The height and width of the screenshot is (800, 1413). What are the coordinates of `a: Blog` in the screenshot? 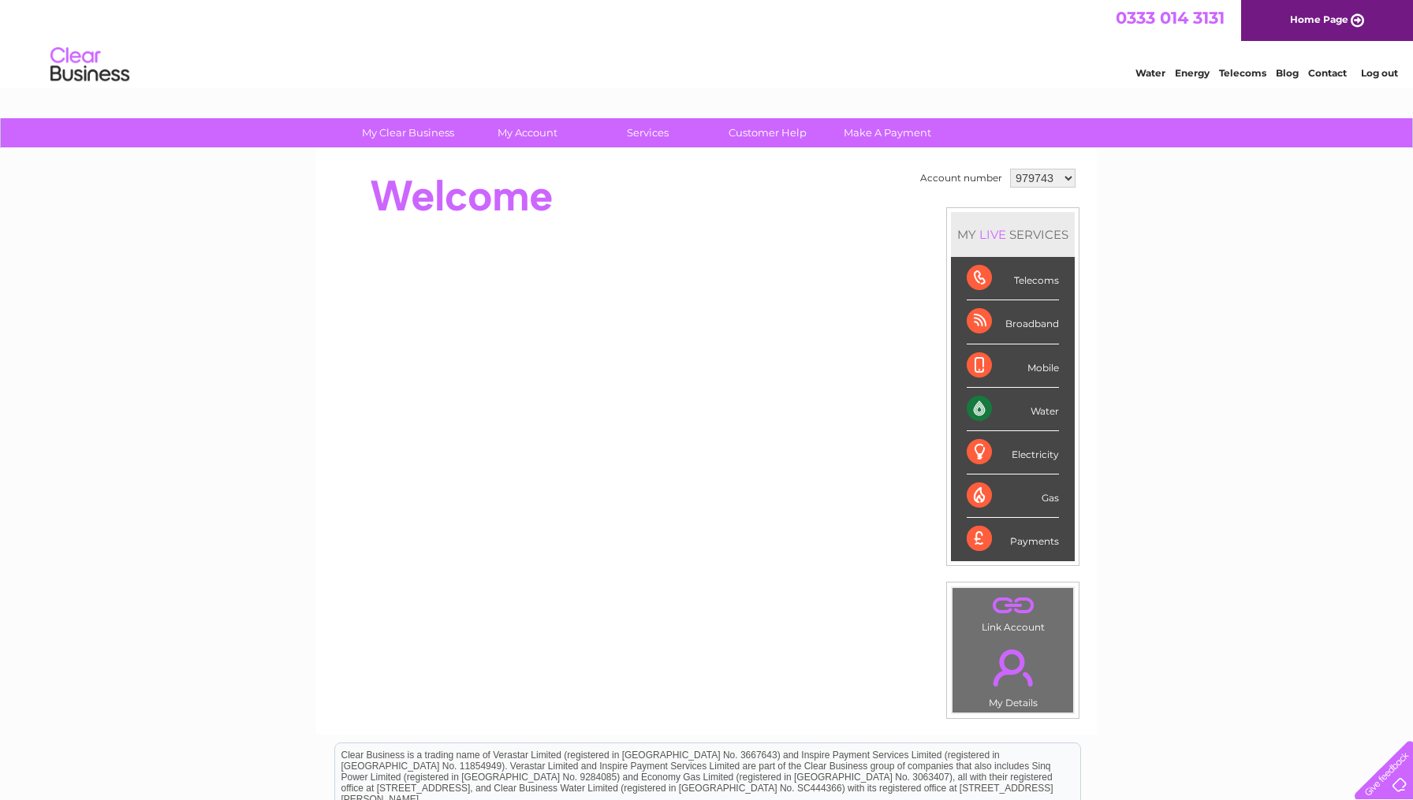 It's located at (1287, 73).